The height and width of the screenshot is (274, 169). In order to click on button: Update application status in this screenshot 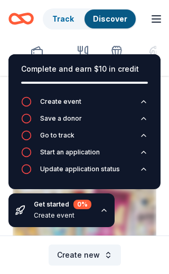, I will do `click(84, 173)`.